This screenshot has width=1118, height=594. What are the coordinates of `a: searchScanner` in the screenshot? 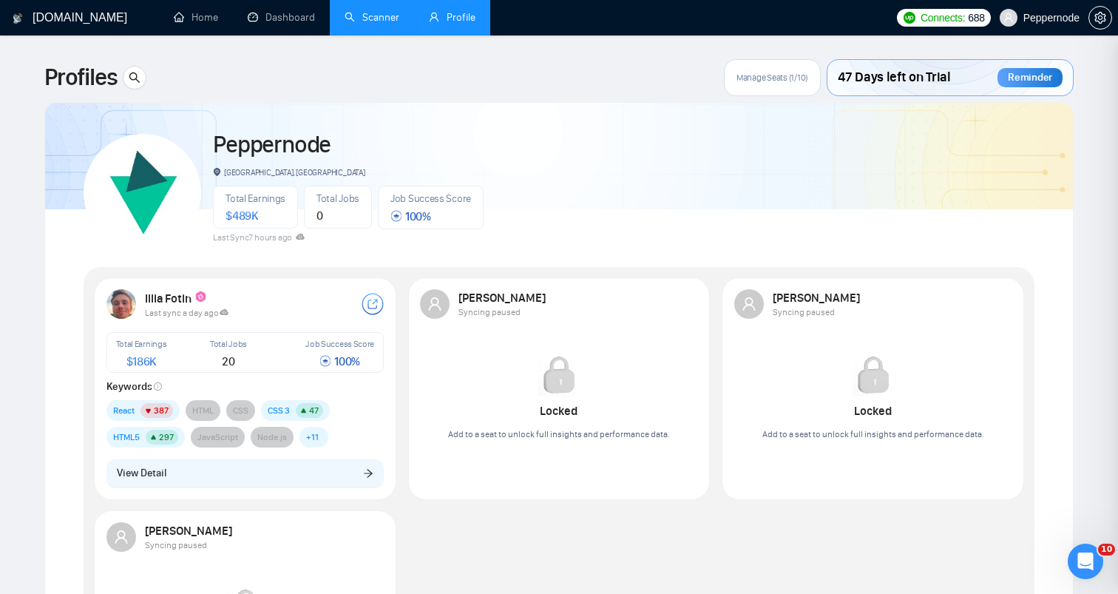 It's located at (372, 17).